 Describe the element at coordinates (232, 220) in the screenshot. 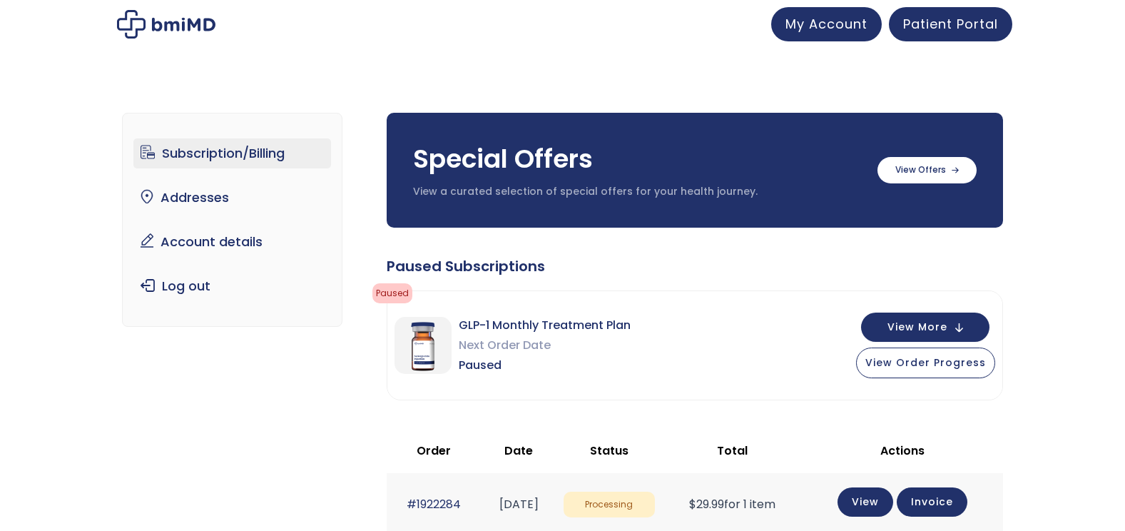

I see `nav: Account pages` at that location.